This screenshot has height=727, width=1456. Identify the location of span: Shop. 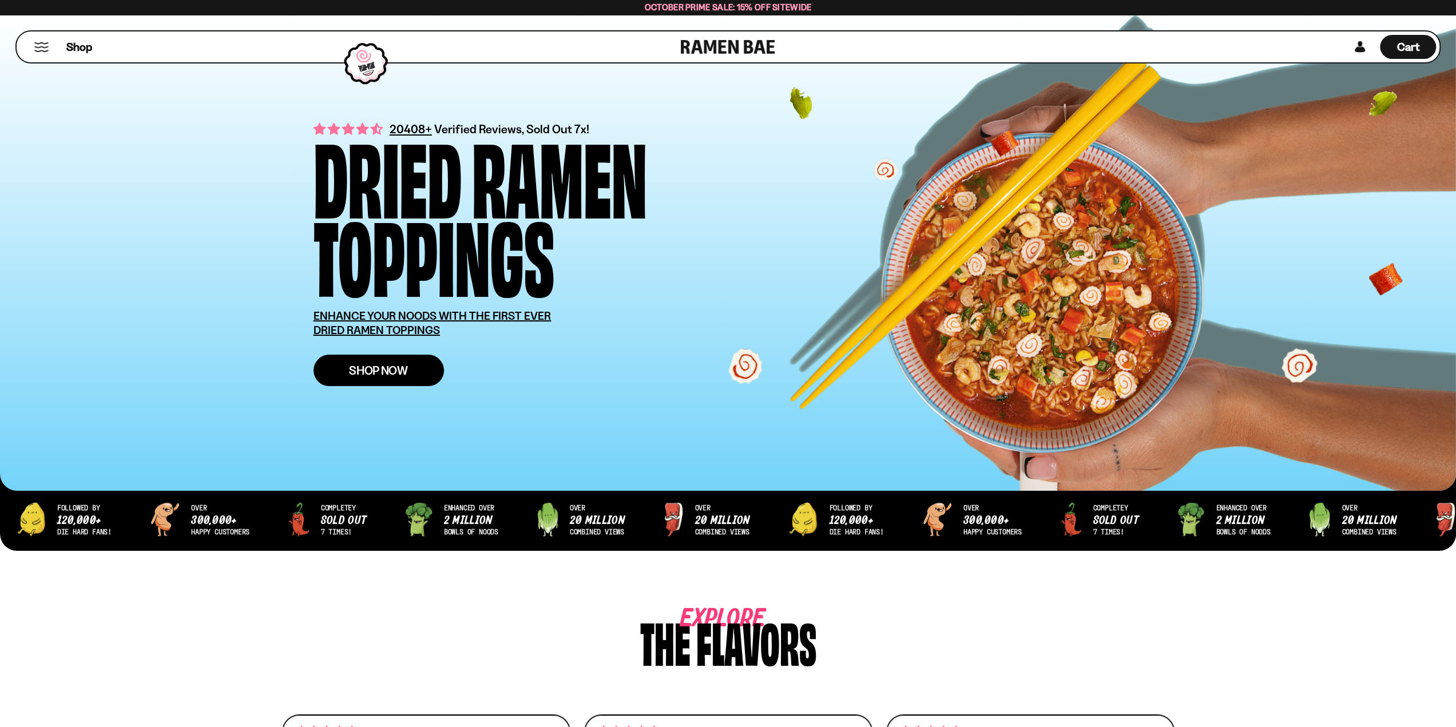
(79, 47).